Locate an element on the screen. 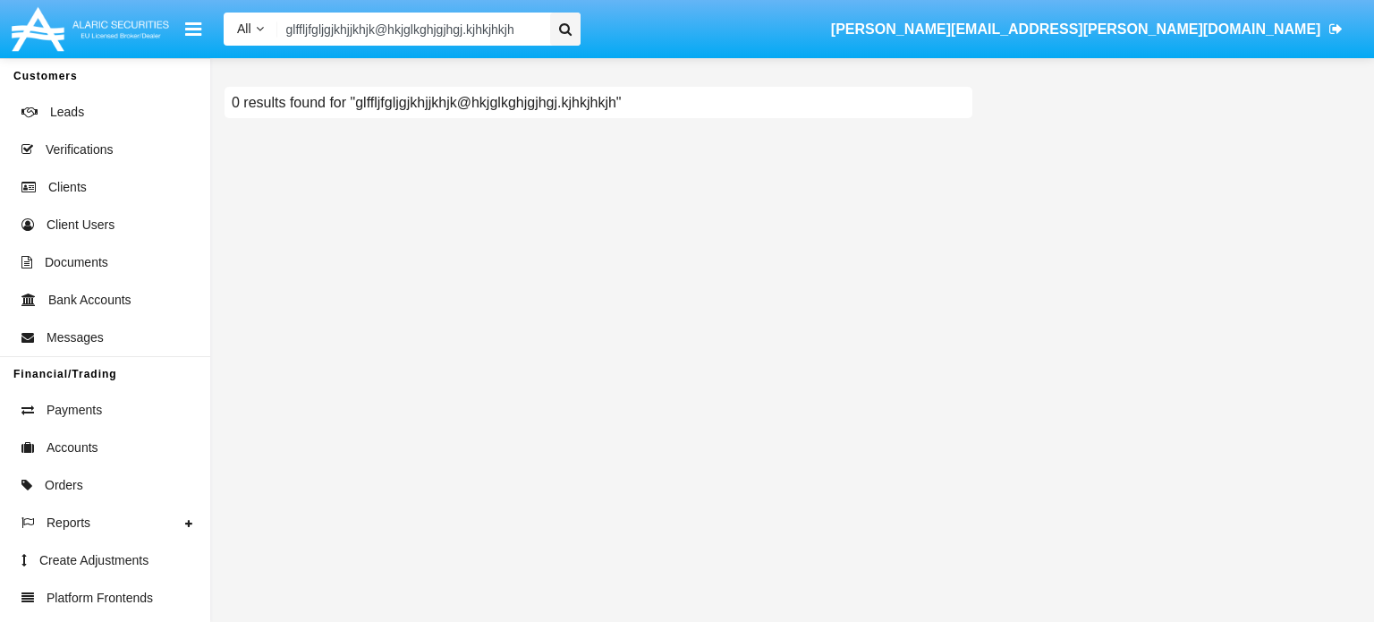 This screenshot has width=1374, height=622. span: Create Adjustments is located at coordinates (94, 560).